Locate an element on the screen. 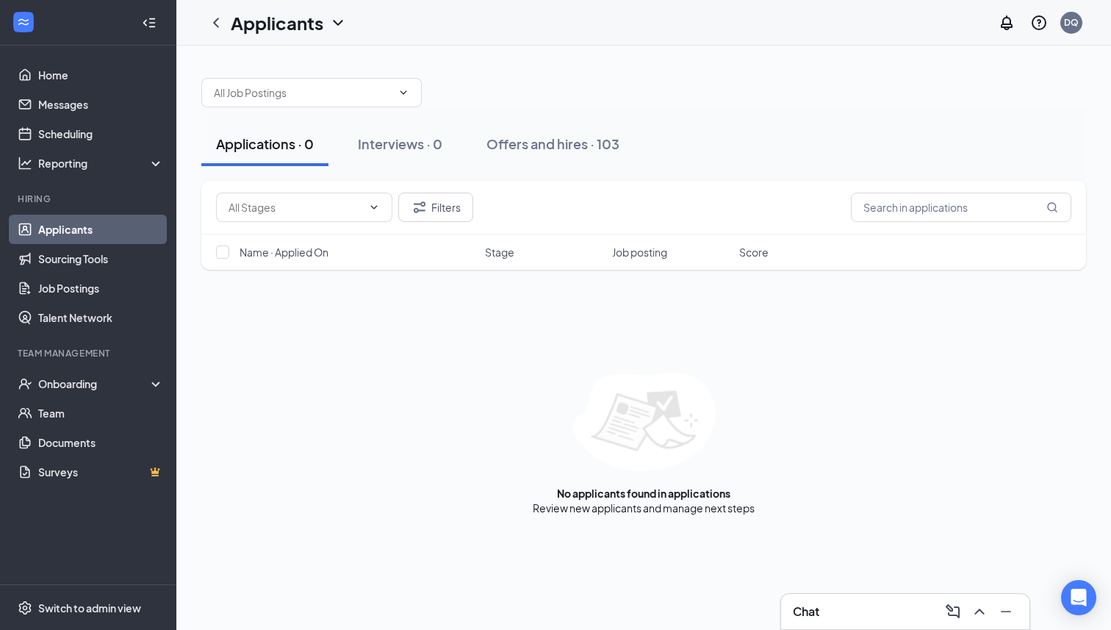 This screenshot has height=630, width=1111. a: SurveysCrown is located at coordinates (101, 472).